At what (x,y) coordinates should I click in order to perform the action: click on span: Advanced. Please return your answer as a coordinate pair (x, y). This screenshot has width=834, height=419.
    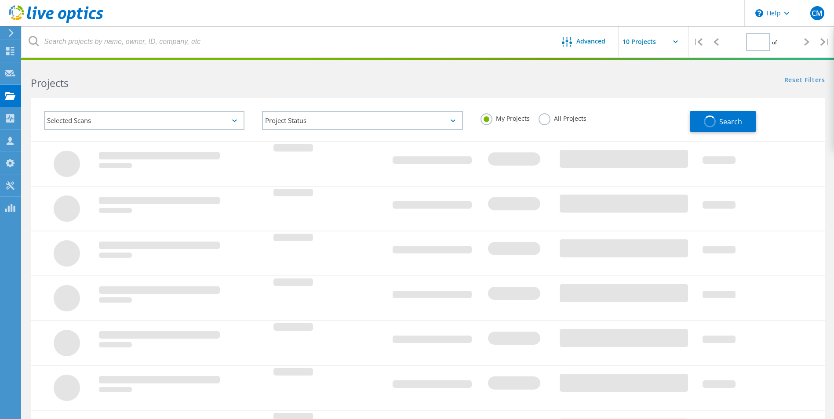
    Looking at the image, I should click on (591, 41).